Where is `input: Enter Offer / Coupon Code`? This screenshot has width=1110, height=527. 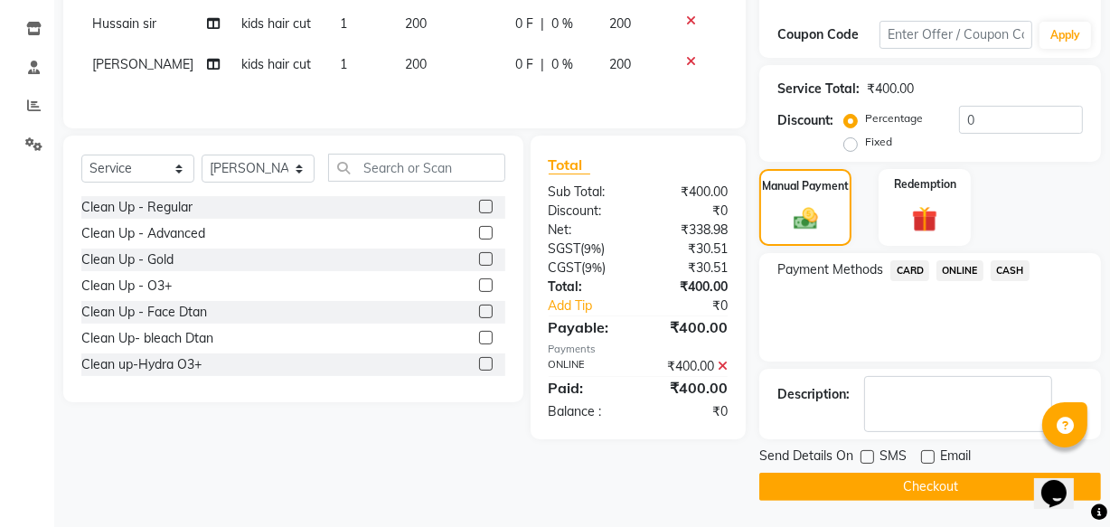
input: Enter Offer / Coupon Code is located at coordinates (955, 34).